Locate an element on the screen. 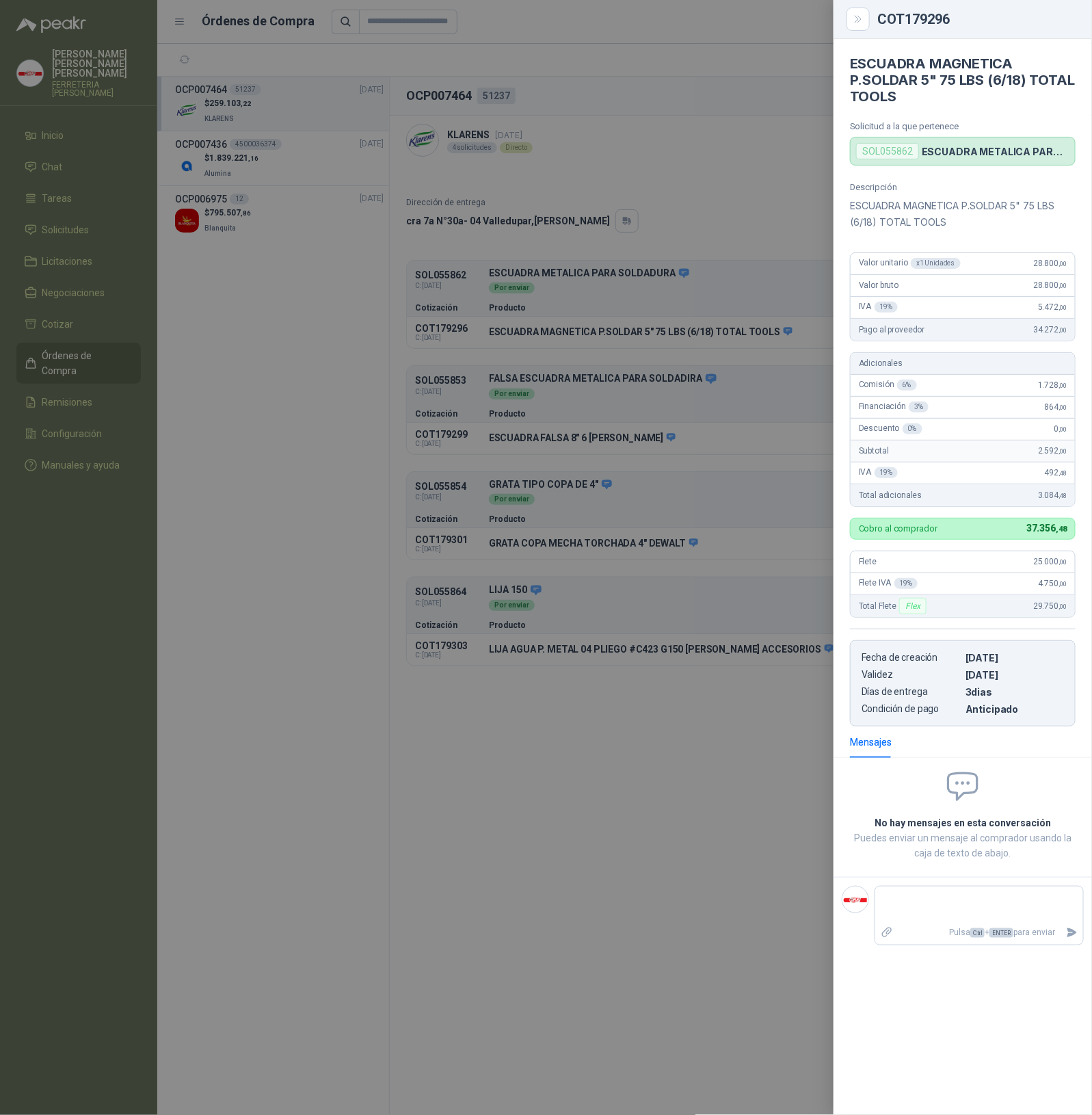 Image resolution: width=1092 pixels, height=1115 pixels. p: Anticipado is located at coordinates (1015, 708).